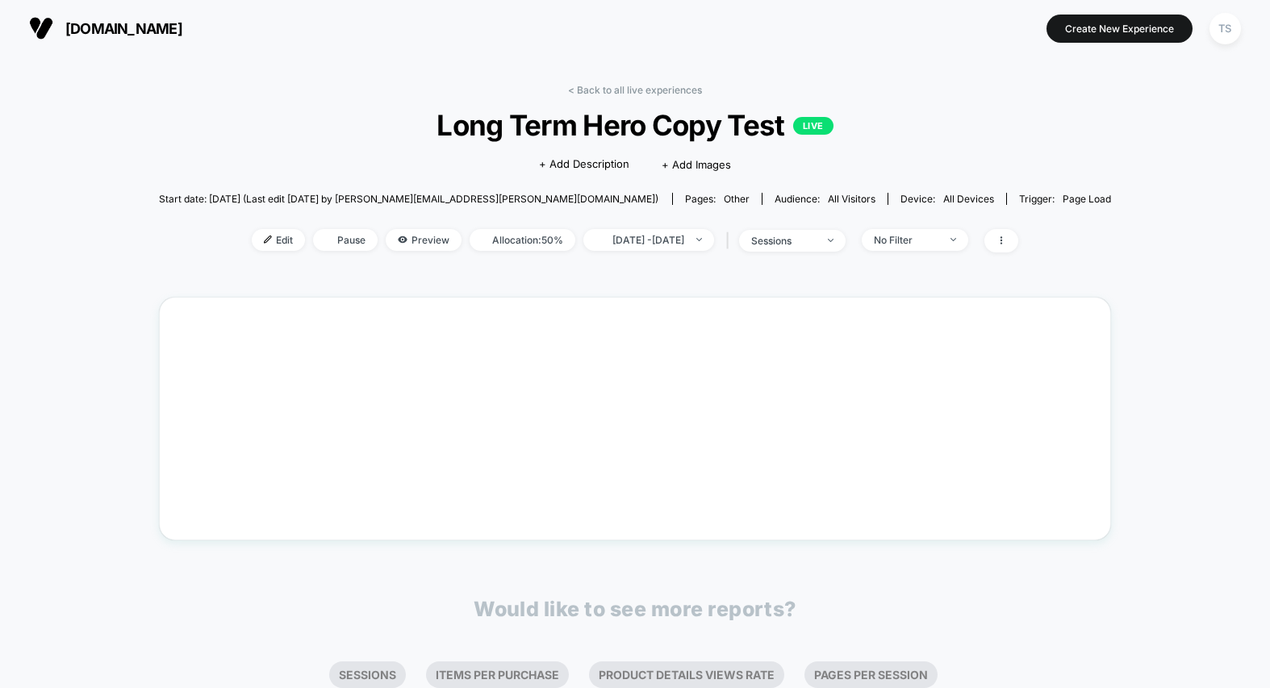  What do you see at coordinates (1065, 199) in the screenshot?
I see `div: Trigger:` at bounding box center [1065, 199].